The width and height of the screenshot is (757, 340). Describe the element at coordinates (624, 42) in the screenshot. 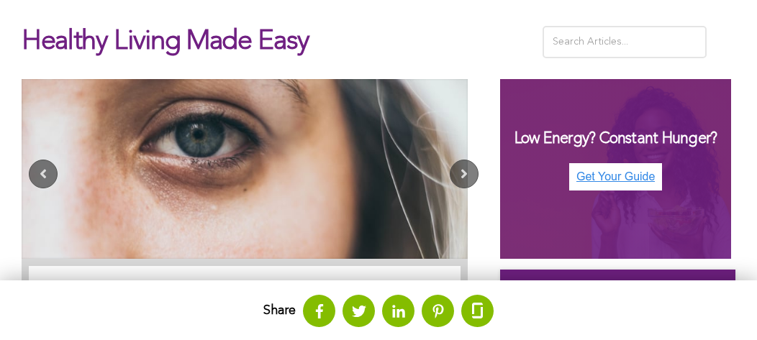

I see `input: Search Articles...` at that location.